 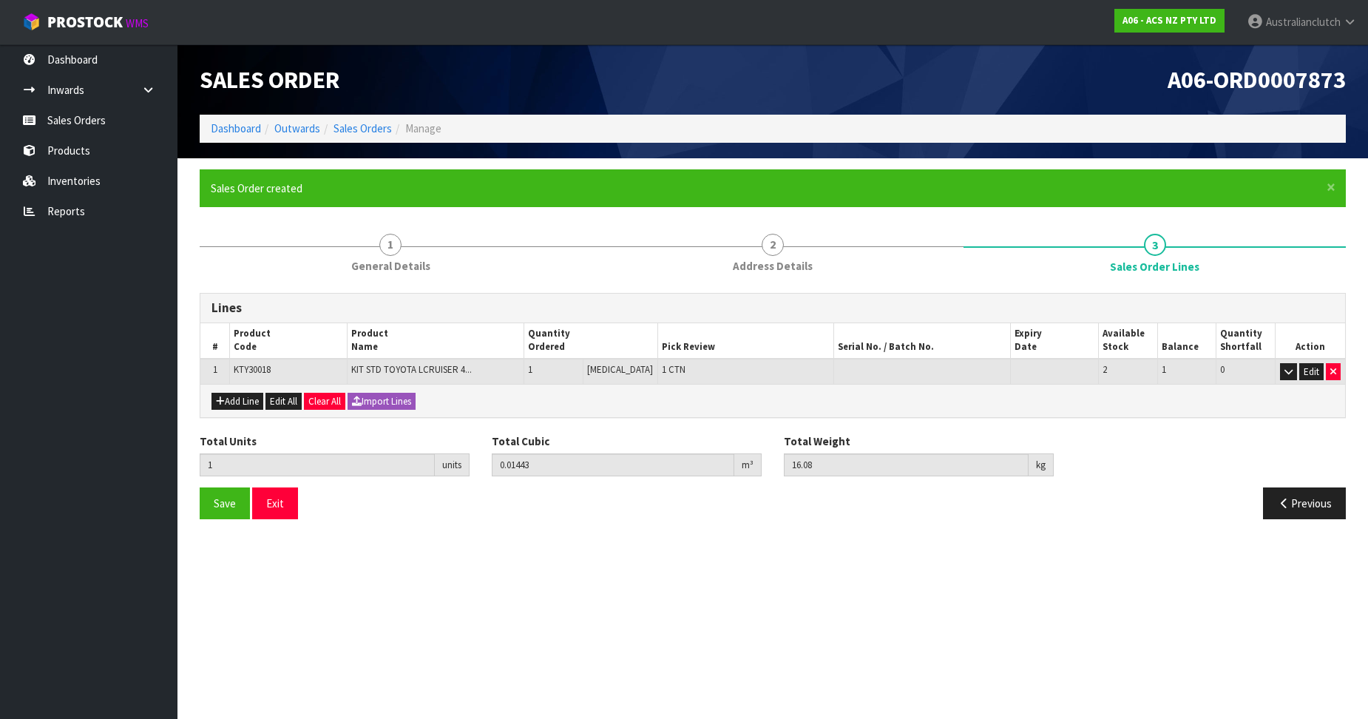 I want to click on span: ProStock, so click(x=85, y=22).